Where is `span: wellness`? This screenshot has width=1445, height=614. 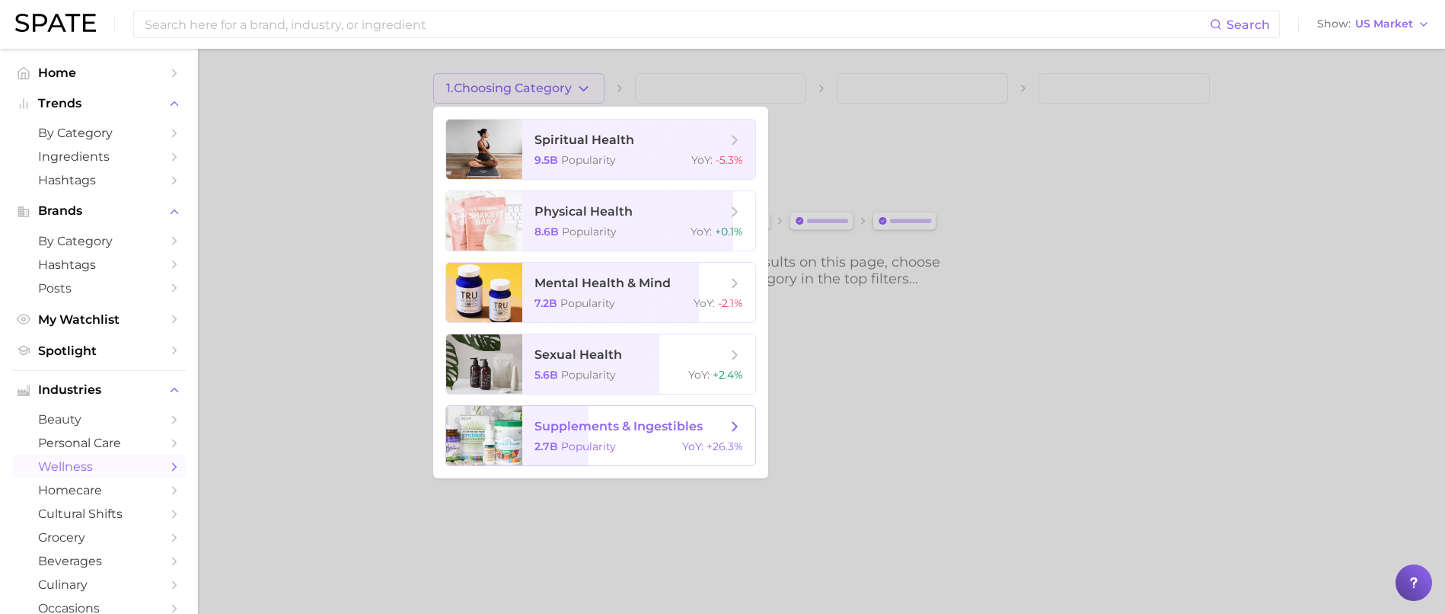 span: wellness is located at coordinates (99, 466).